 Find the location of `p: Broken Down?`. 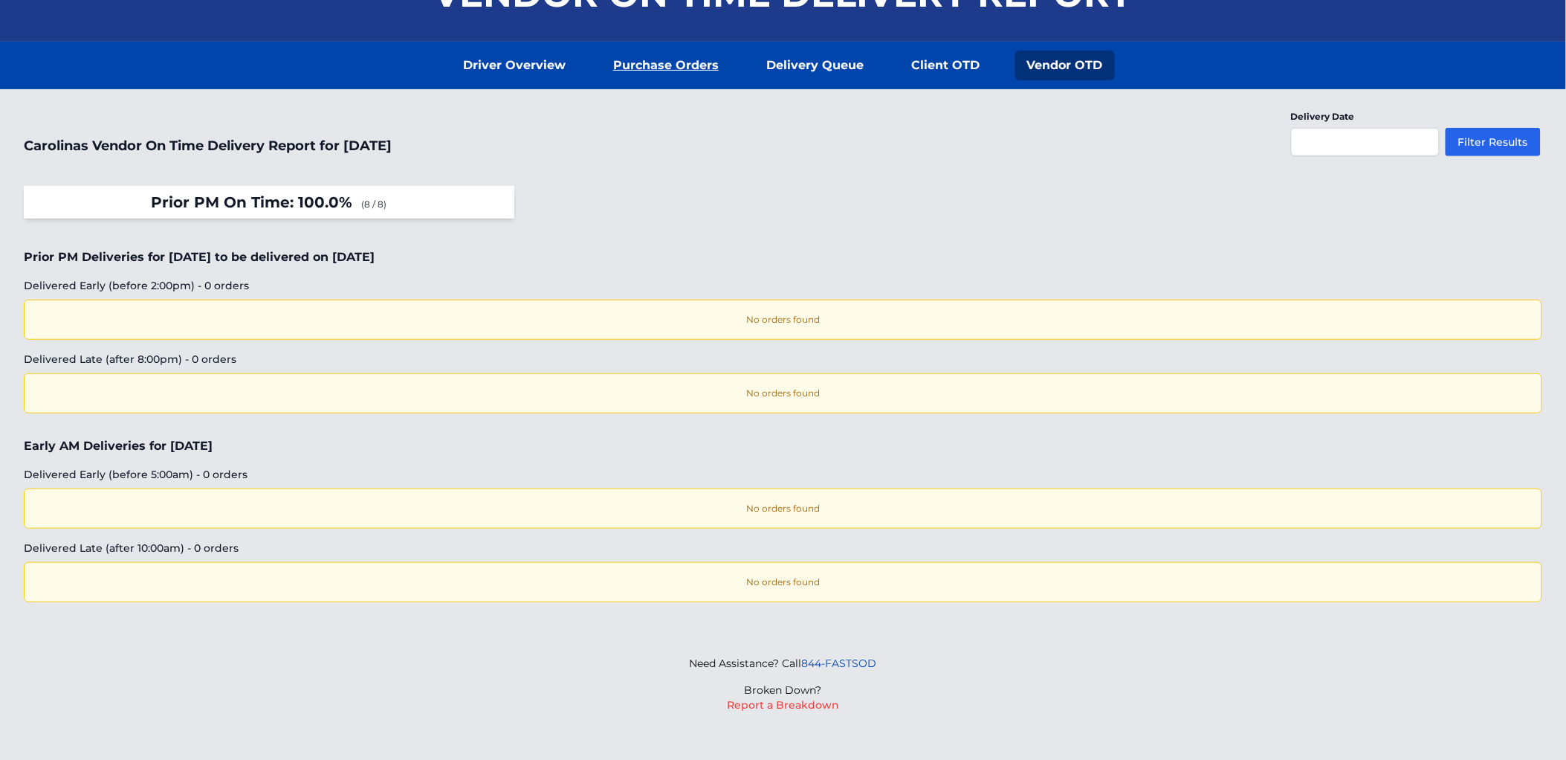

p: Broken Down? is located at coordinates (783, 690).